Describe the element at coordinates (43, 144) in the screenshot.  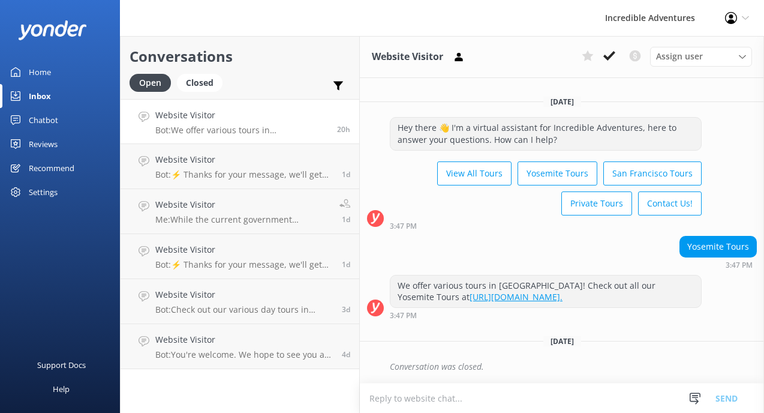
I see `div: Reviews` at that location.